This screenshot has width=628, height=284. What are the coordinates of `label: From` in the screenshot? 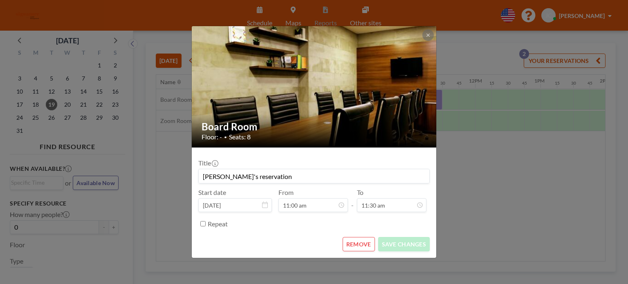 It's located at (286, 193).